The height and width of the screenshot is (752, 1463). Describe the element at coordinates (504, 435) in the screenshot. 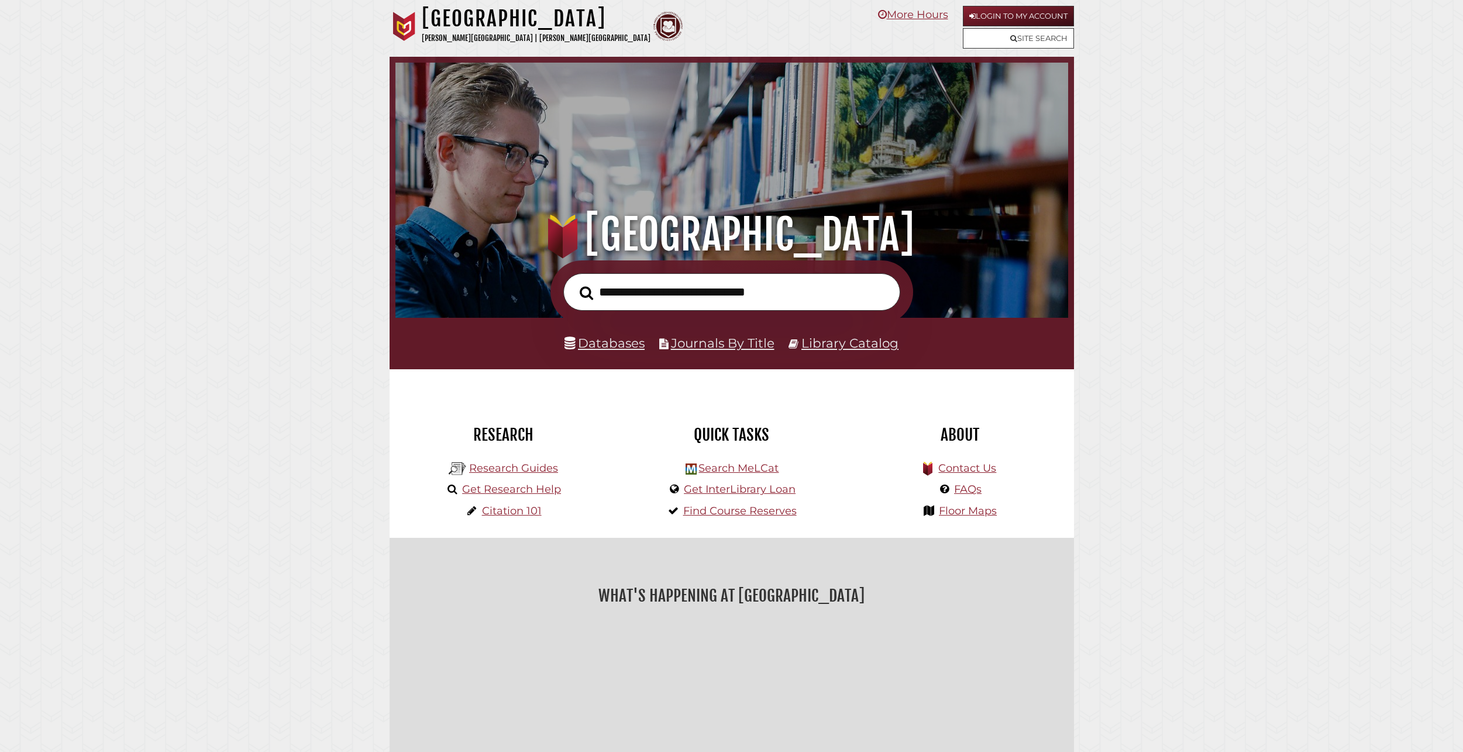

I see `h2: Research` at that location.